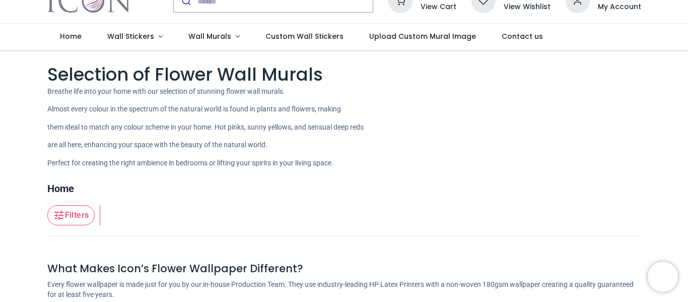 This screenshot has height=302, width=688. What do you see at coordinates (60, 188) in the screenshot?
I see `a: Home` at bounding box center [60, 188].